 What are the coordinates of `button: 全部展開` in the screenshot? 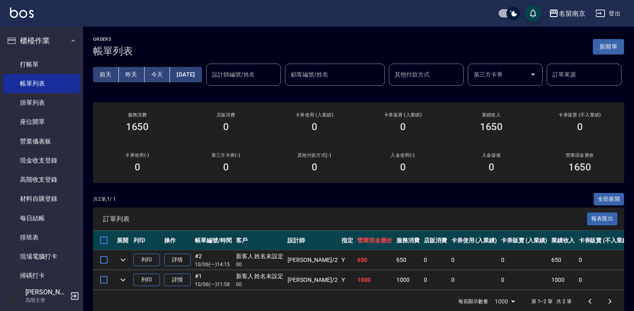 It's located at (609, 199).